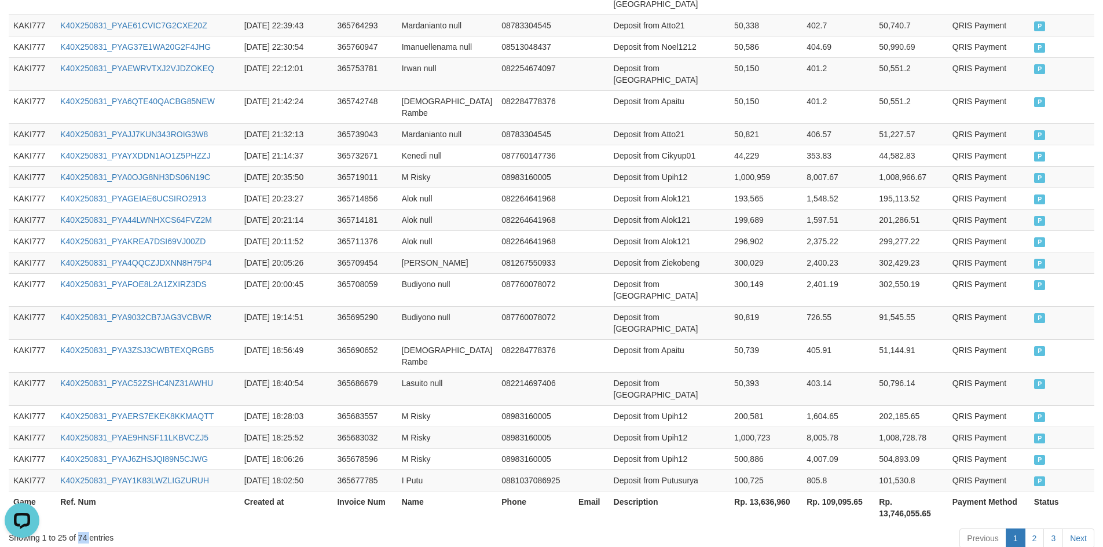 The width and height of the screenshot is (1103, 547). What do you see at coordinates (447, 389) in the screenshot?
I see `td: Lasuito null` at bounding box center [447, 389].